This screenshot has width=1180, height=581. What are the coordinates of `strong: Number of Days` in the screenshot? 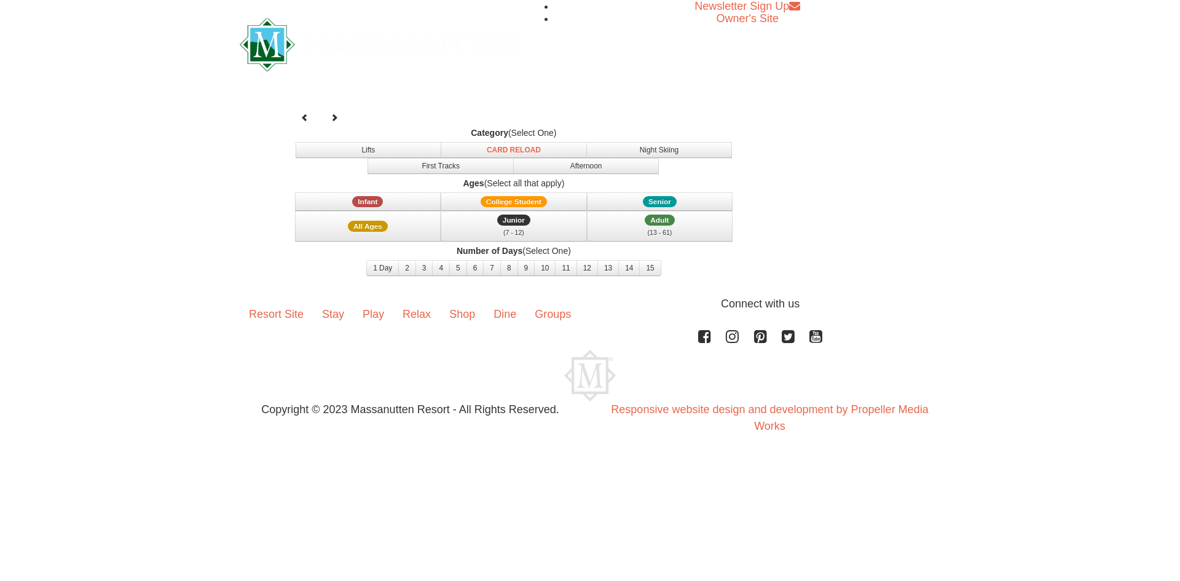 It's located at (489, 251).